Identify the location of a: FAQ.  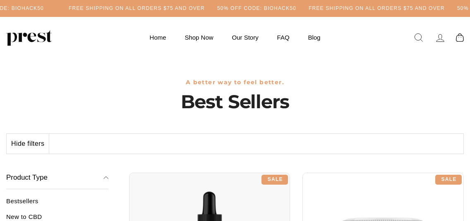
(283, 37).